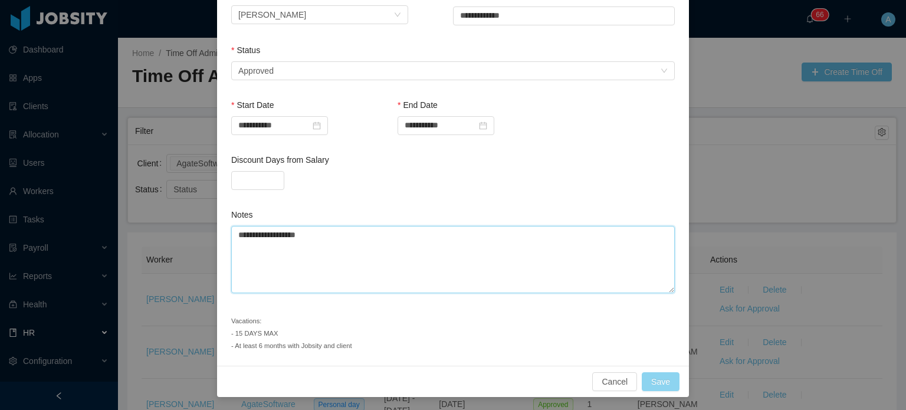 This screenshot has width=906, height=410. Describe the element at coordinates (661, 382) in the screenshot. I see `button: Save` at that location.